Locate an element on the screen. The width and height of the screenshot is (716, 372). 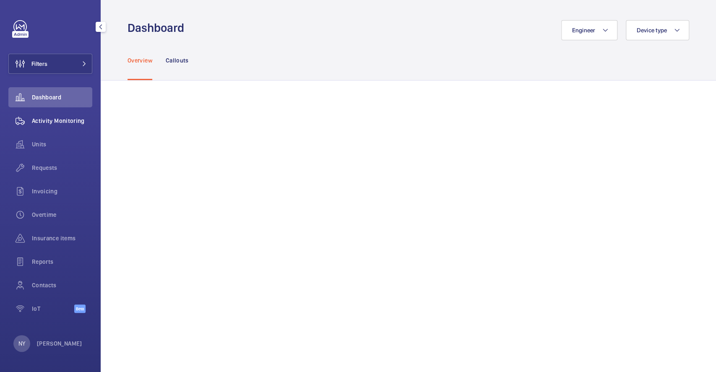
span: Insurance items is located at coordinates (62, 238).